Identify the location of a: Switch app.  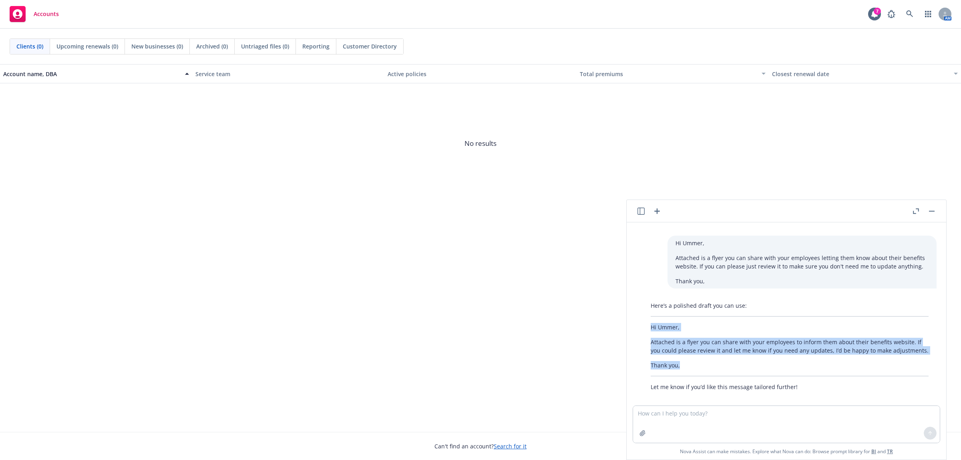
(928, 14).